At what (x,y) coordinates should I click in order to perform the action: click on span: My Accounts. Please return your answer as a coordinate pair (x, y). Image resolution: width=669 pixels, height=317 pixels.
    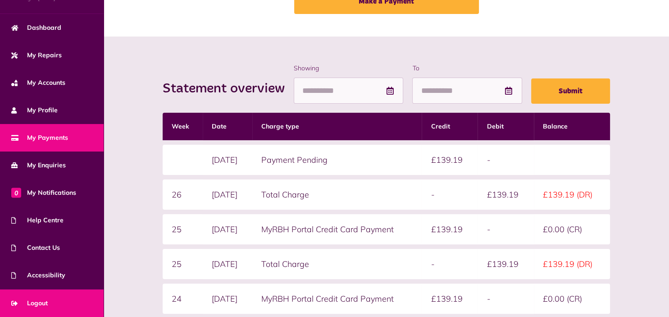
    Looking at the image, I should click on (38, 82).